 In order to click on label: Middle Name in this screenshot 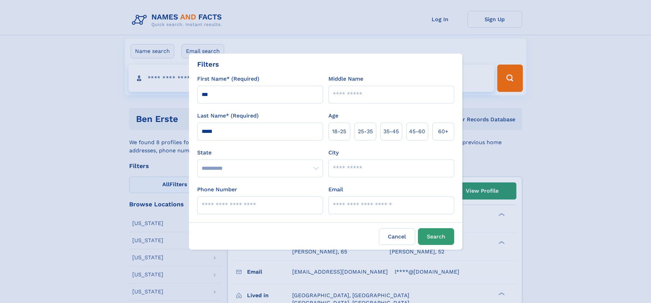, I will do `click(346, 79)`.